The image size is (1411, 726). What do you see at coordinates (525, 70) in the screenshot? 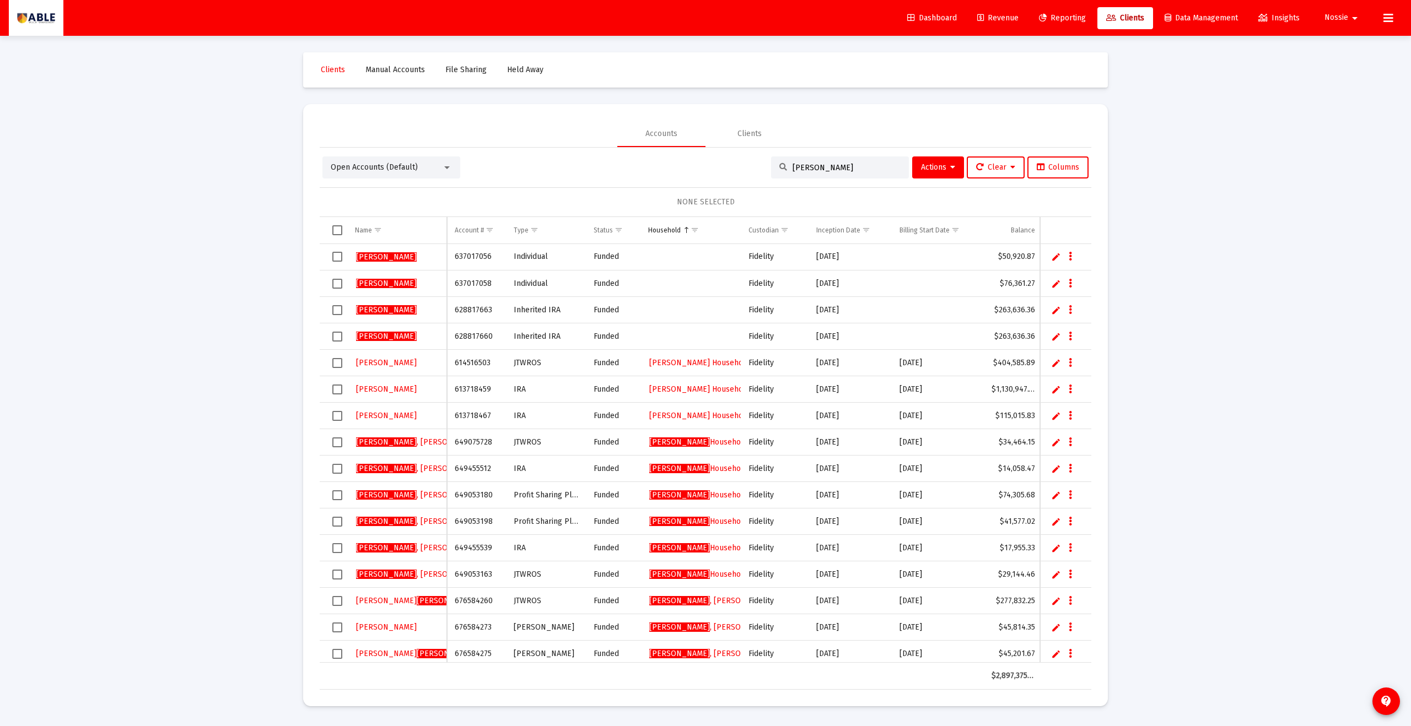
I see `a: Held Away` at bounding box center [525, 70].